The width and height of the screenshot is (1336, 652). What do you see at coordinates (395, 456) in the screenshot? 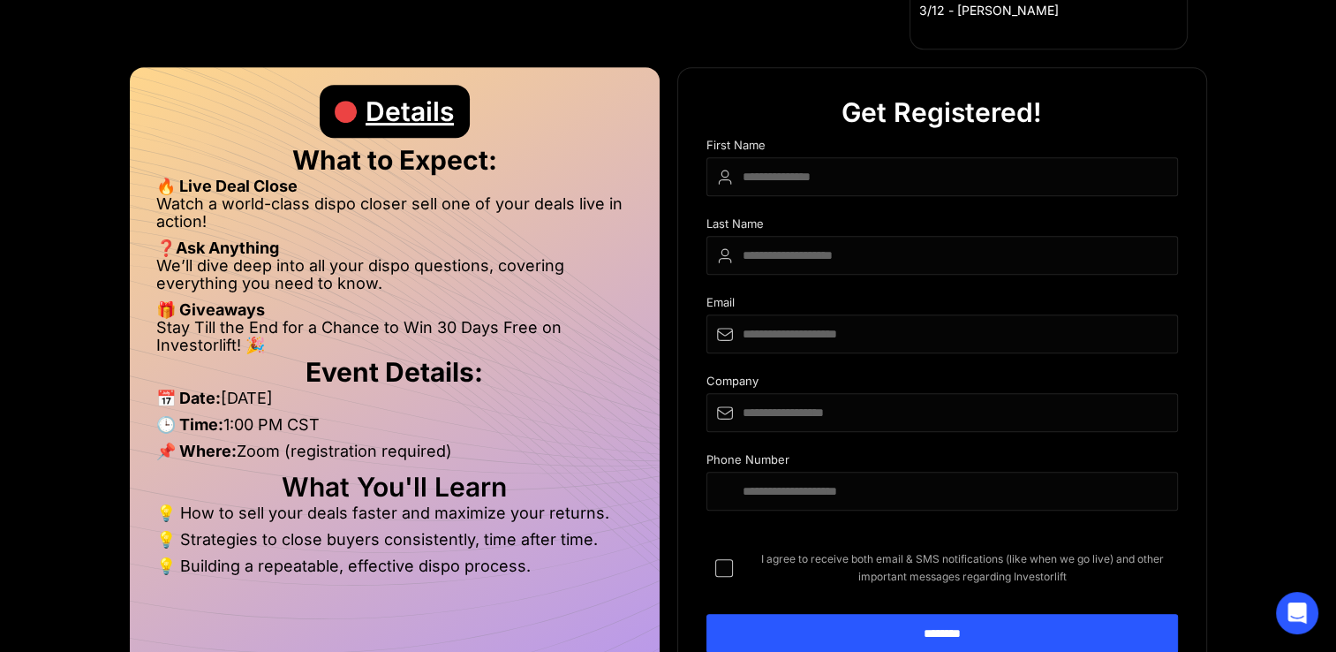
I see `li: Zoom (registration required)` at bounding box center [395, 456].